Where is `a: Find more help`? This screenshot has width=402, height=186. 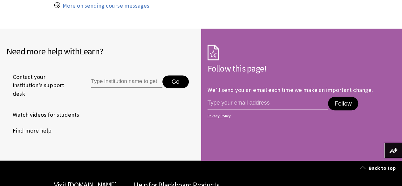
a: Find more help is located at coordinates (29, 131).